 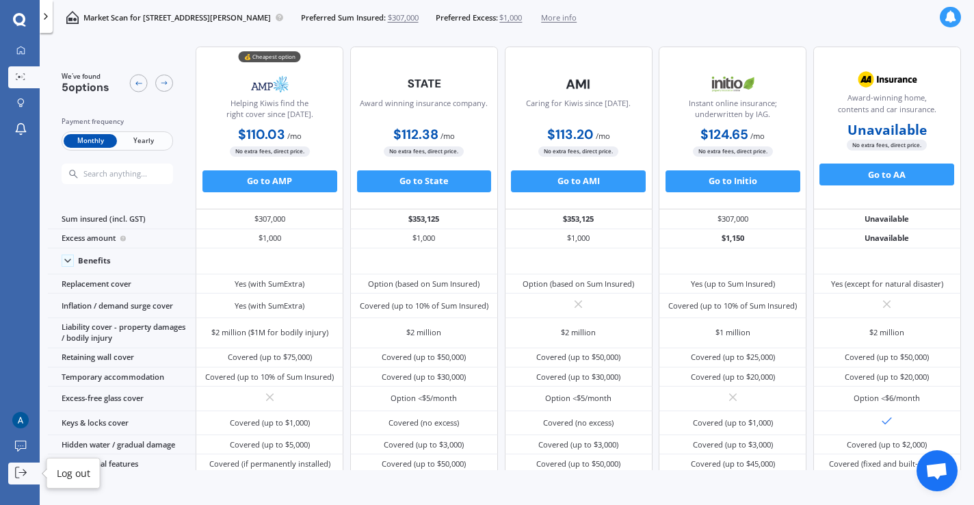 I want to click on div: Instant online insurance; underwritten by IAG., so click(x=732, y=111).